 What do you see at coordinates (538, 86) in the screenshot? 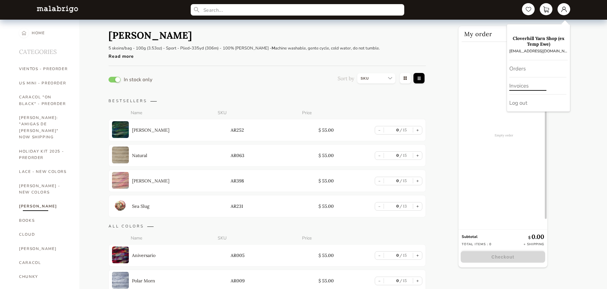
I see `a: Invoices` at bounding box center [538, 86].